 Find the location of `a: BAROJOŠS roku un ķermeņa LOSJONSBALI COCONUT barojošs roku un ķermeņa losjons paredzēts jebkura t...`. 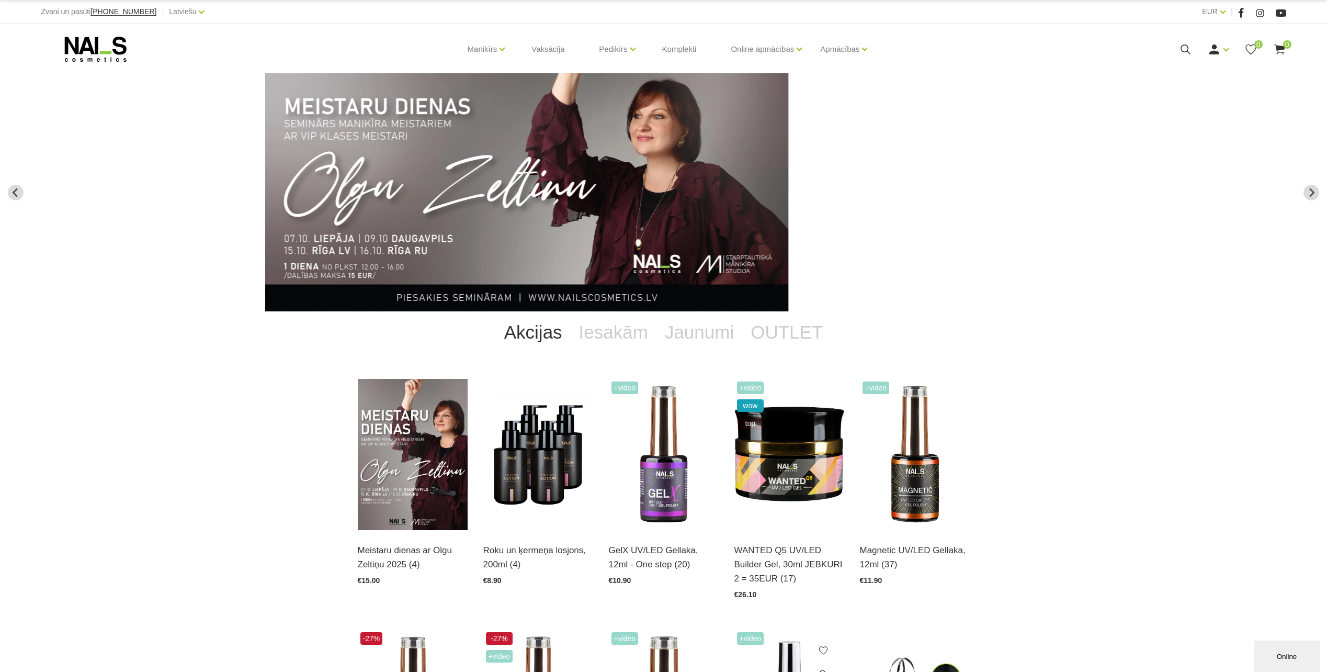

a: BAROJOŠS roku un ķermeņa LOSJONSBALI COCONUT barojošs roku un ķermeņa losjons paredzēts jebkura t... is located at coordinates (538, 454).